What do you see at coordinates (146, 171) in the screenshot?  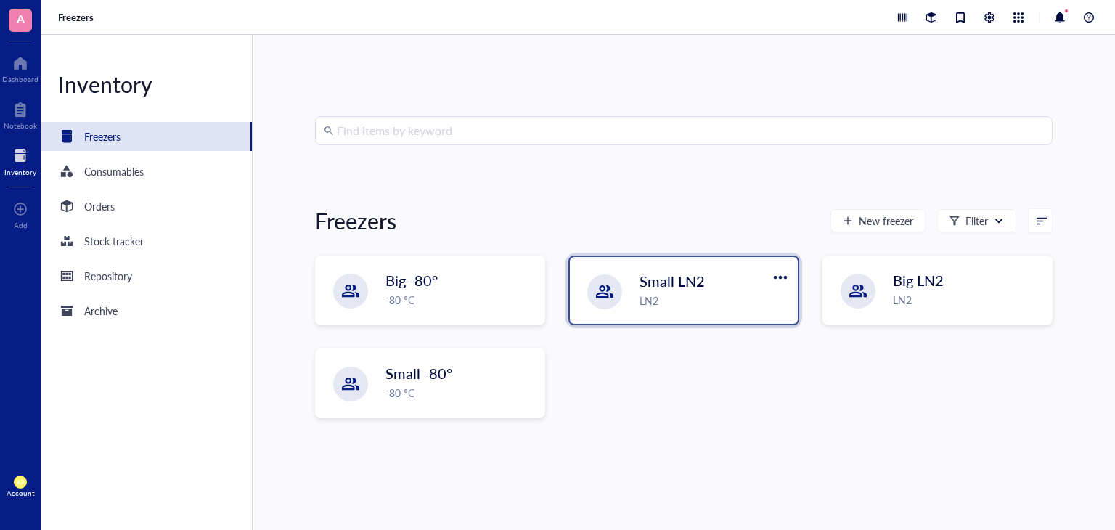 I see `a: Consumables` at bounding box center [146, 171].